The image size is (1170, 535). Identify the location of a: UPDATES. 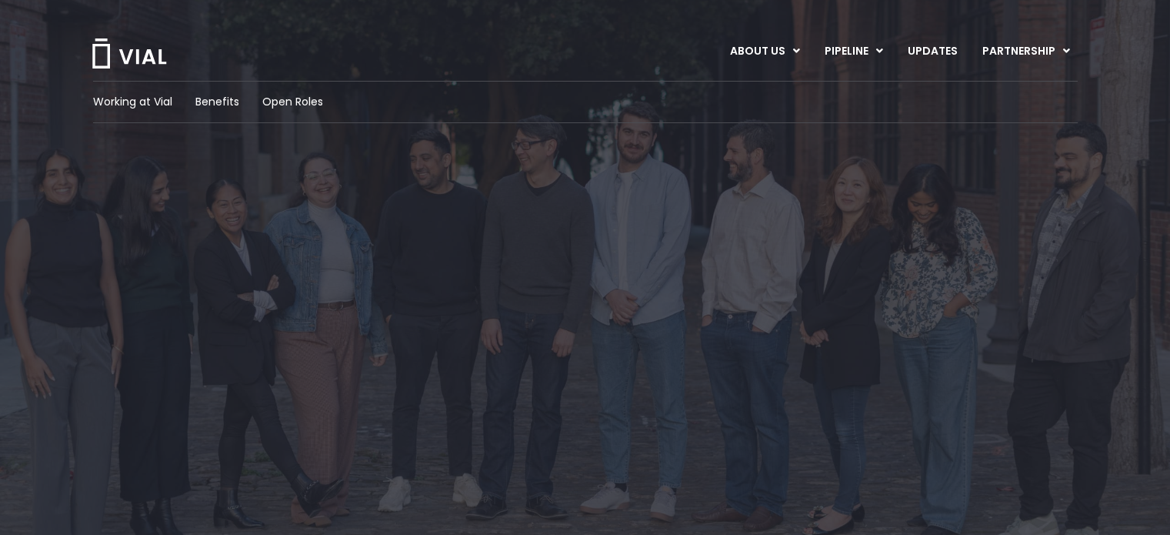
(932, 52).